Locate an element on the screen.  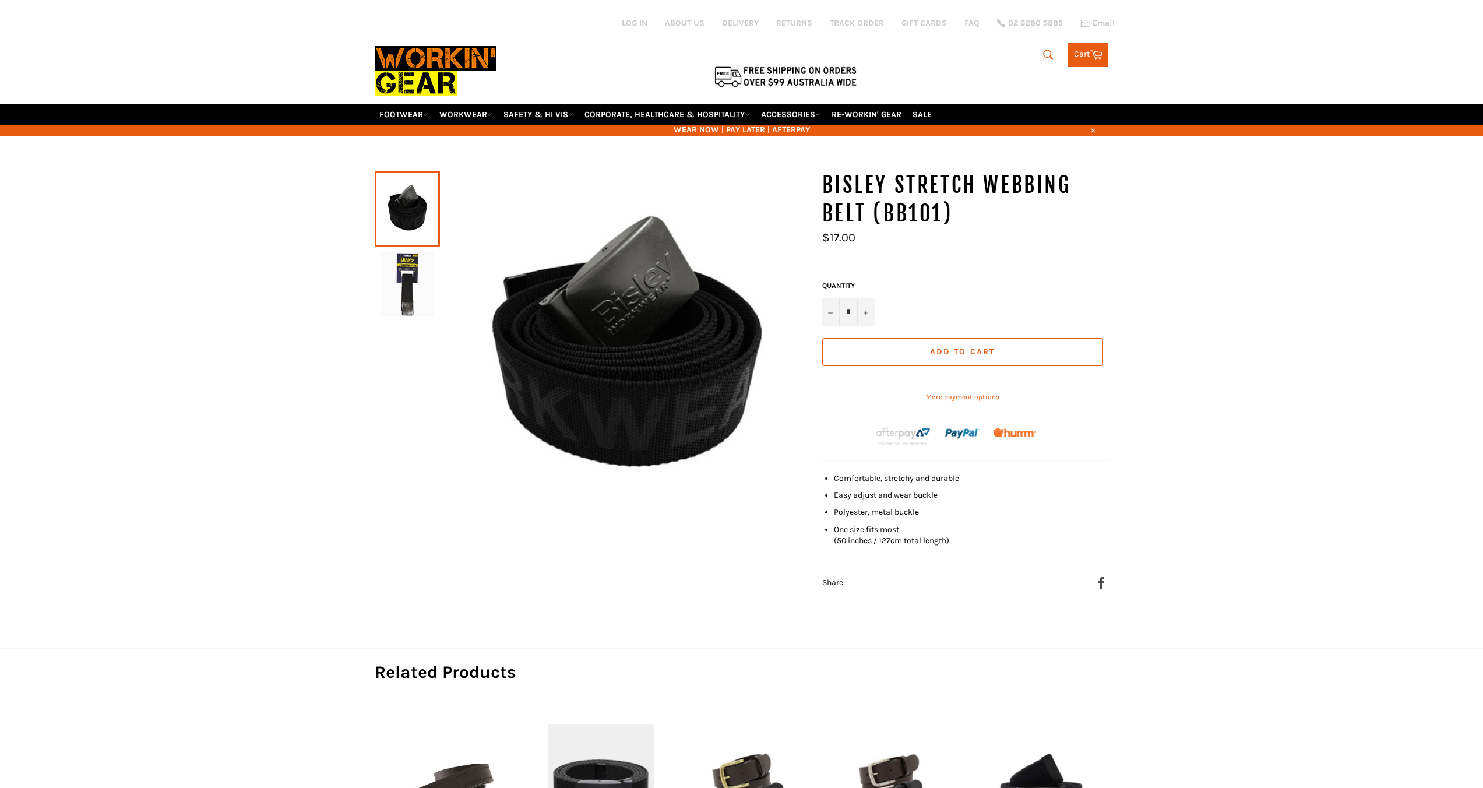
span: Add to Cart is located at coordinates (962, 351).